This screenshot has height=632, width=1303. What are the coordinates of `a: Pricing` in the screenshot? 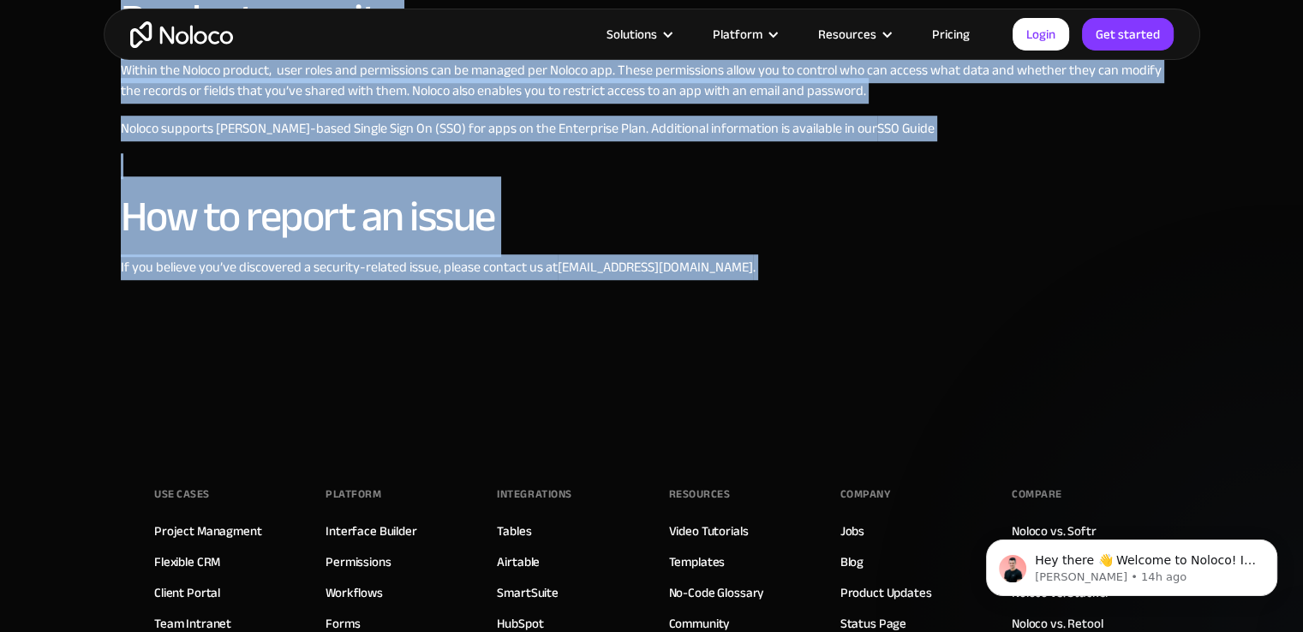 It's located at (951, 34).